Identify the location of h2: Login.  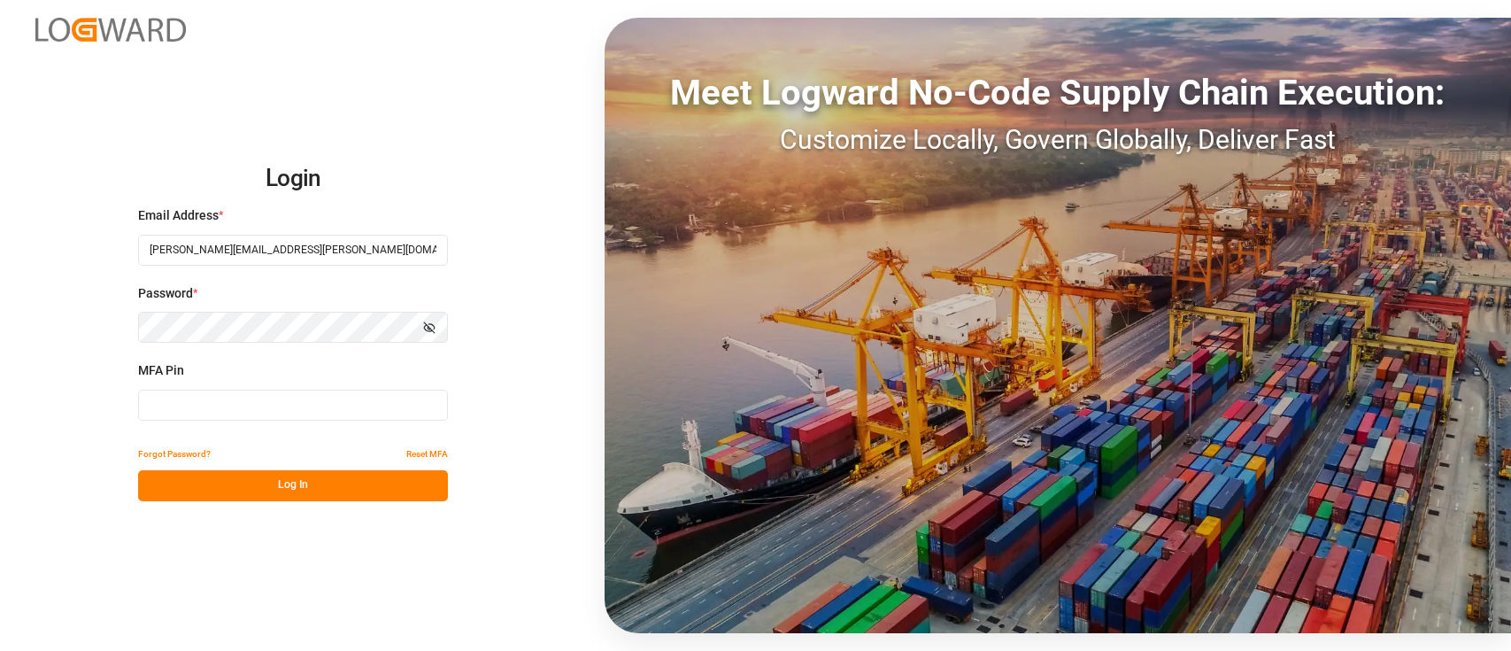
(293, 179).